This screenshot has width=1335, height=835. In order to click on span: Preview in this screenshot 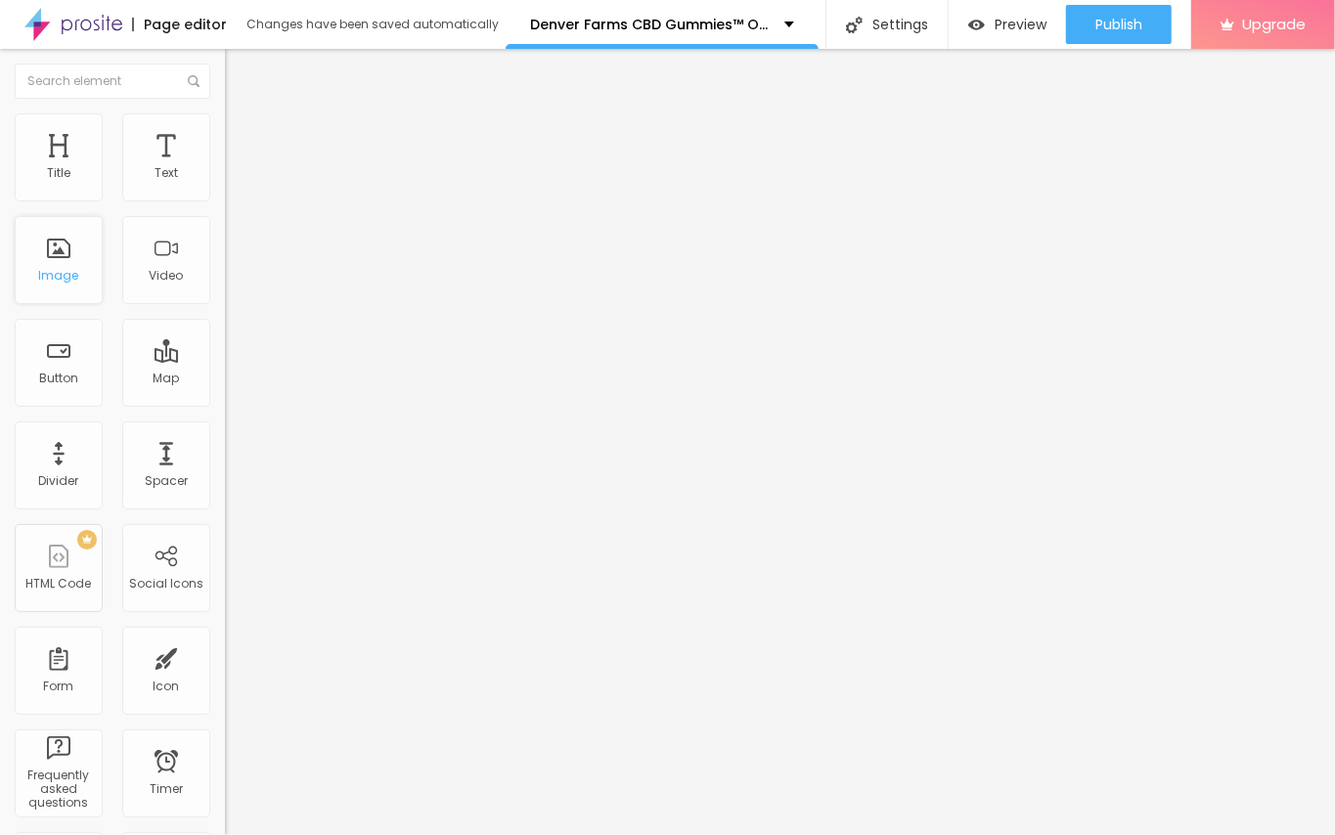, I will do `click(1020, 24)`.